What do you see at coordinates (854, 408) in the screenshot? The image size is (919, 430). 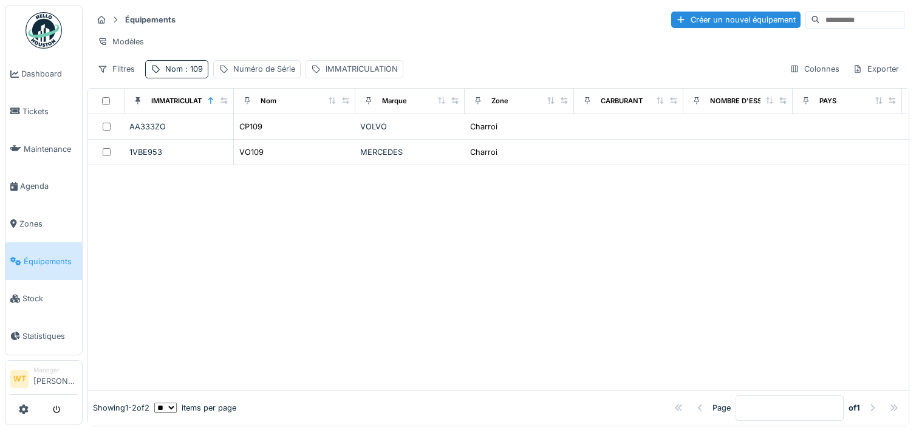 I see `strong: of 1` at bounding box center [854, 408].